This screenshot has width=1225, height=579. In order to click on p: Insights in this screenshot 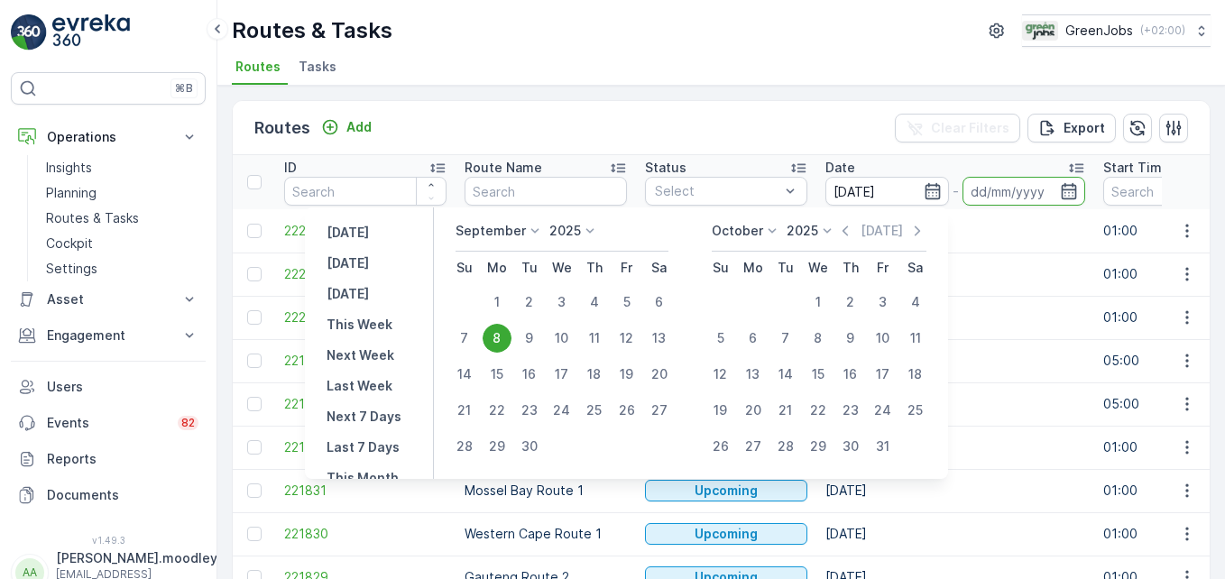, I will do `click(69, 168)`.